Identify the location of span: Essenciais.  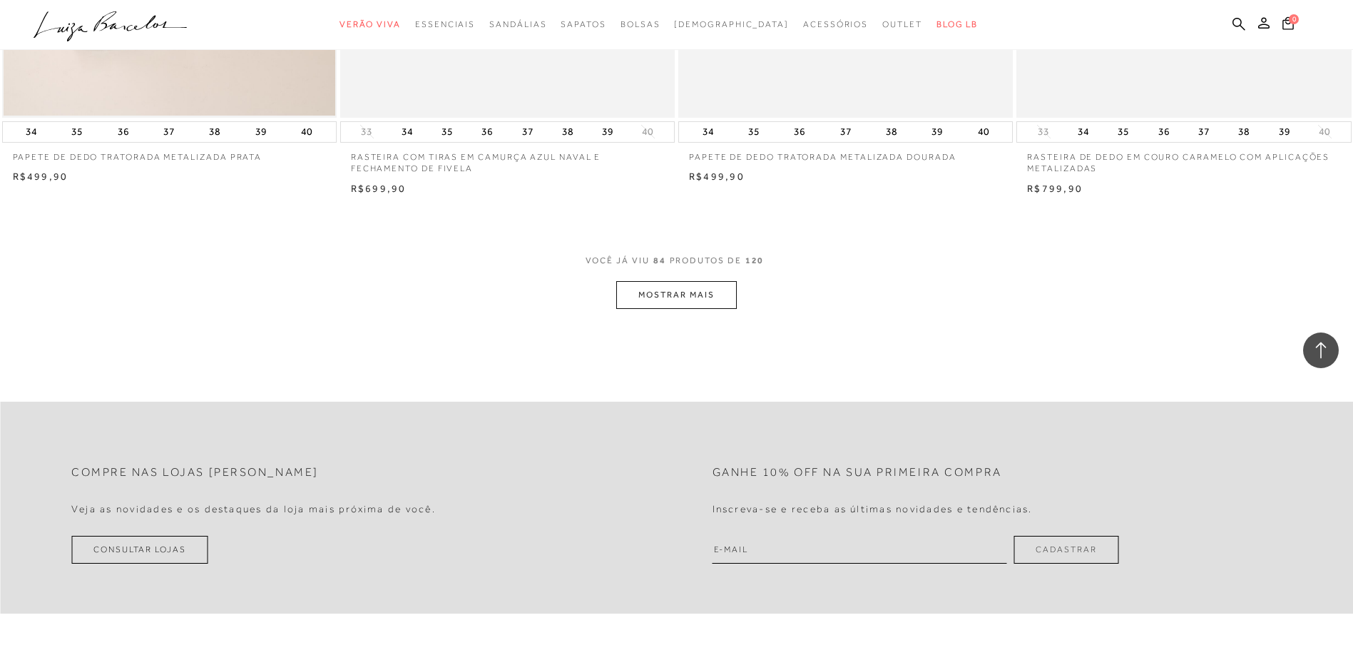
(445, 24).